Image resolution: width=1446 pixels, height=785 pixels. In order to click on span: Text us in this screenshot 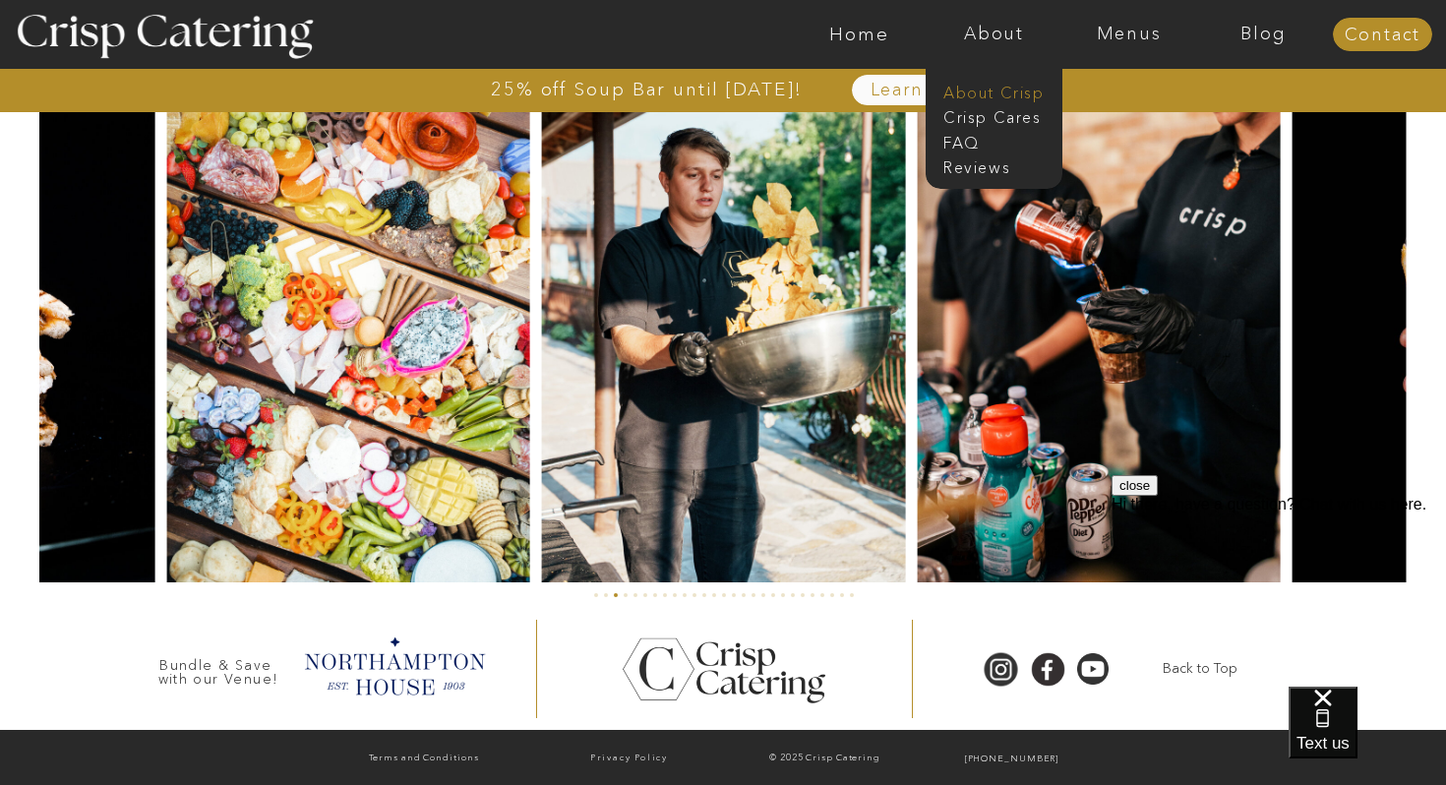, I will do `click(34, 56)`.